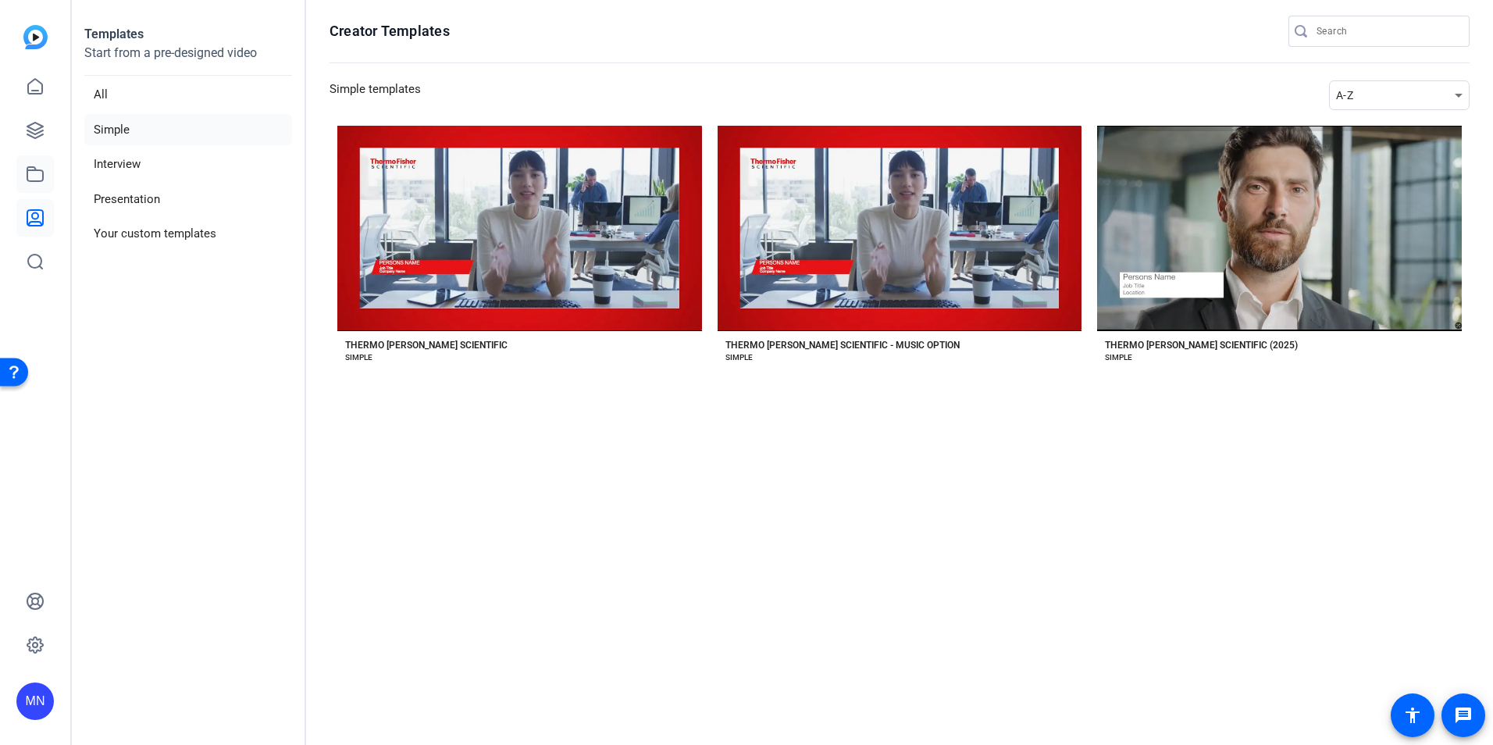  Describe the element at coordinates (114, 34) in the screenshot. I see `strong: Templates` at that location.